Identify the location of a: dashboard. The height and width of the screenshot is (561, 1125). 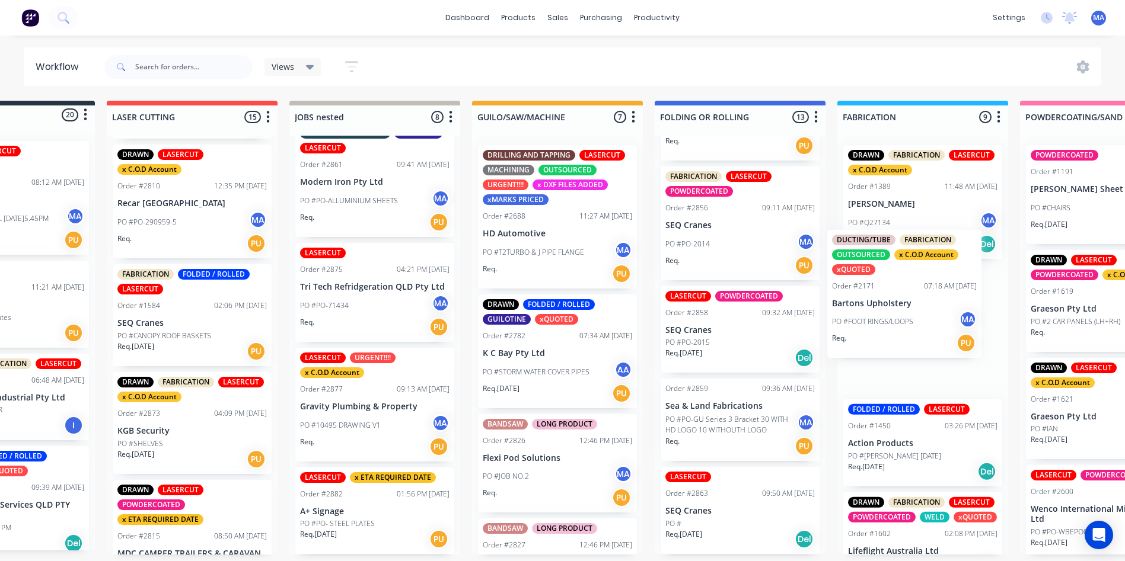
(467, 18).